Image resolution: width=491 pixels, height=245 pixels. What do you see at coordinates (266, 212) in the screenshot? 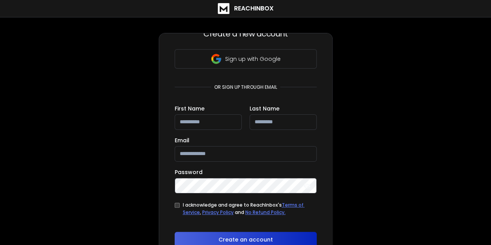
I see `span: No Refund Policy.` at bounding box center [266, 212].